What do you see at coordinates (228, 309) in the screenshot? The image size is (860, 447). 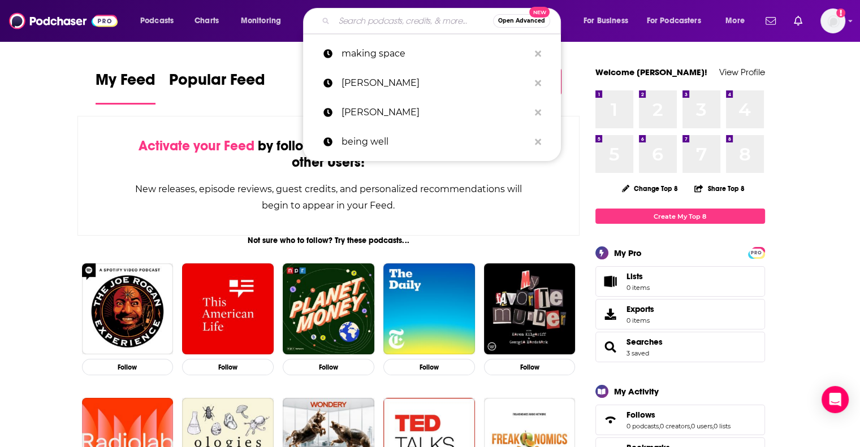 I see `img: This American Life` at bounding box center [228, 309].